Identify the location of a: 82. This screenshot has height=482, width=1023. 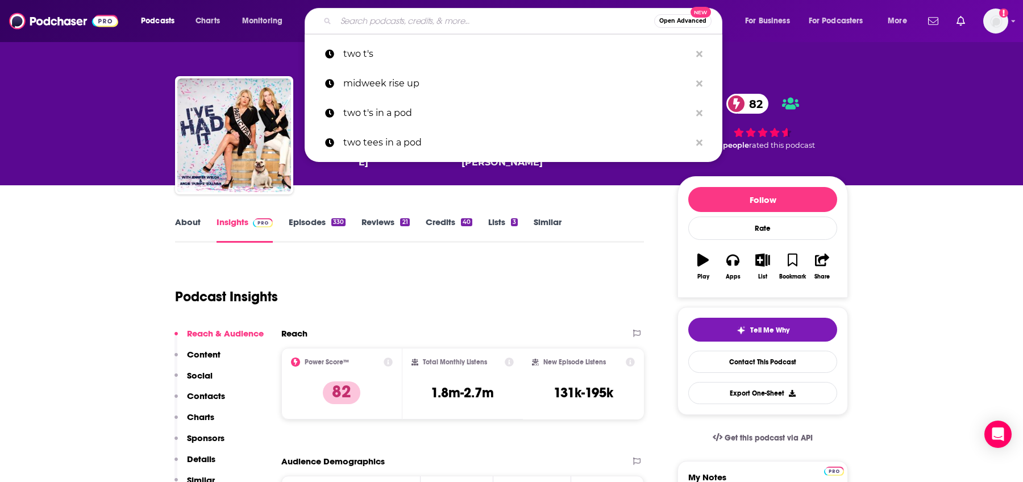
(748, 103).